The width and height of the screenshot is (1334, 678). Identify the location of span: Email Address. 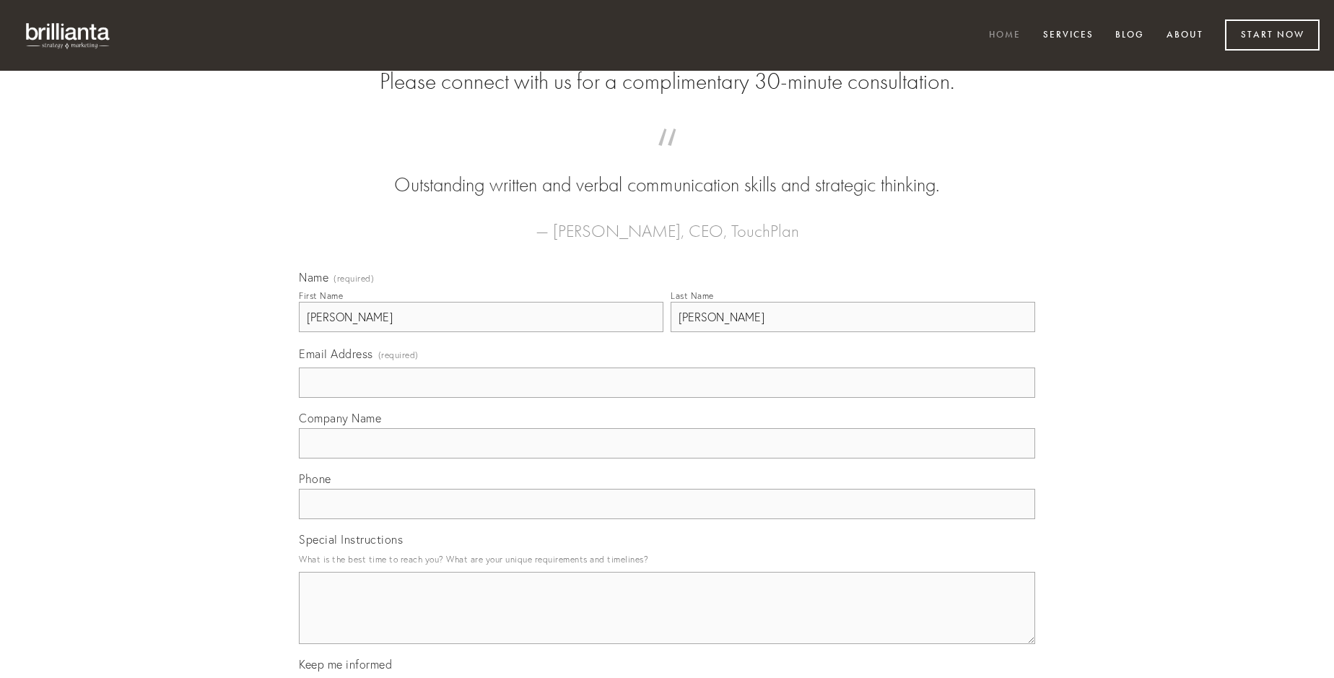
(336, 354).